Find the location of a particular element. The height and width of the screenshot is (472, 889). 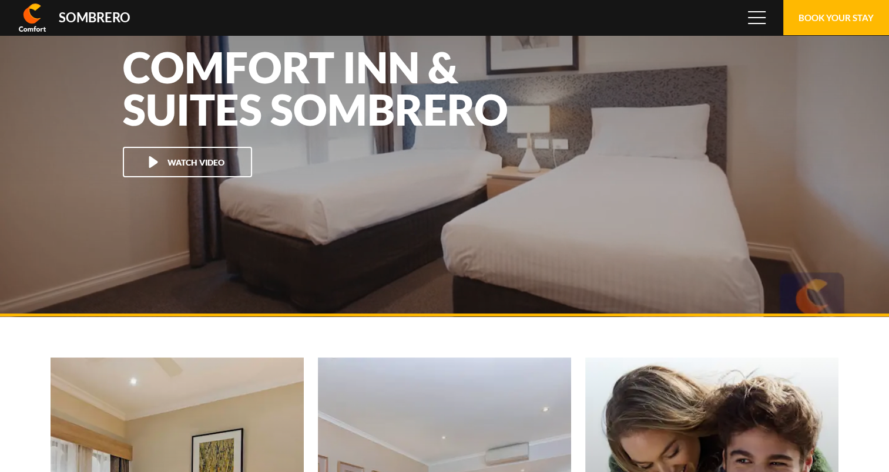

img: Watch Video is located at coordinates (153, 162).